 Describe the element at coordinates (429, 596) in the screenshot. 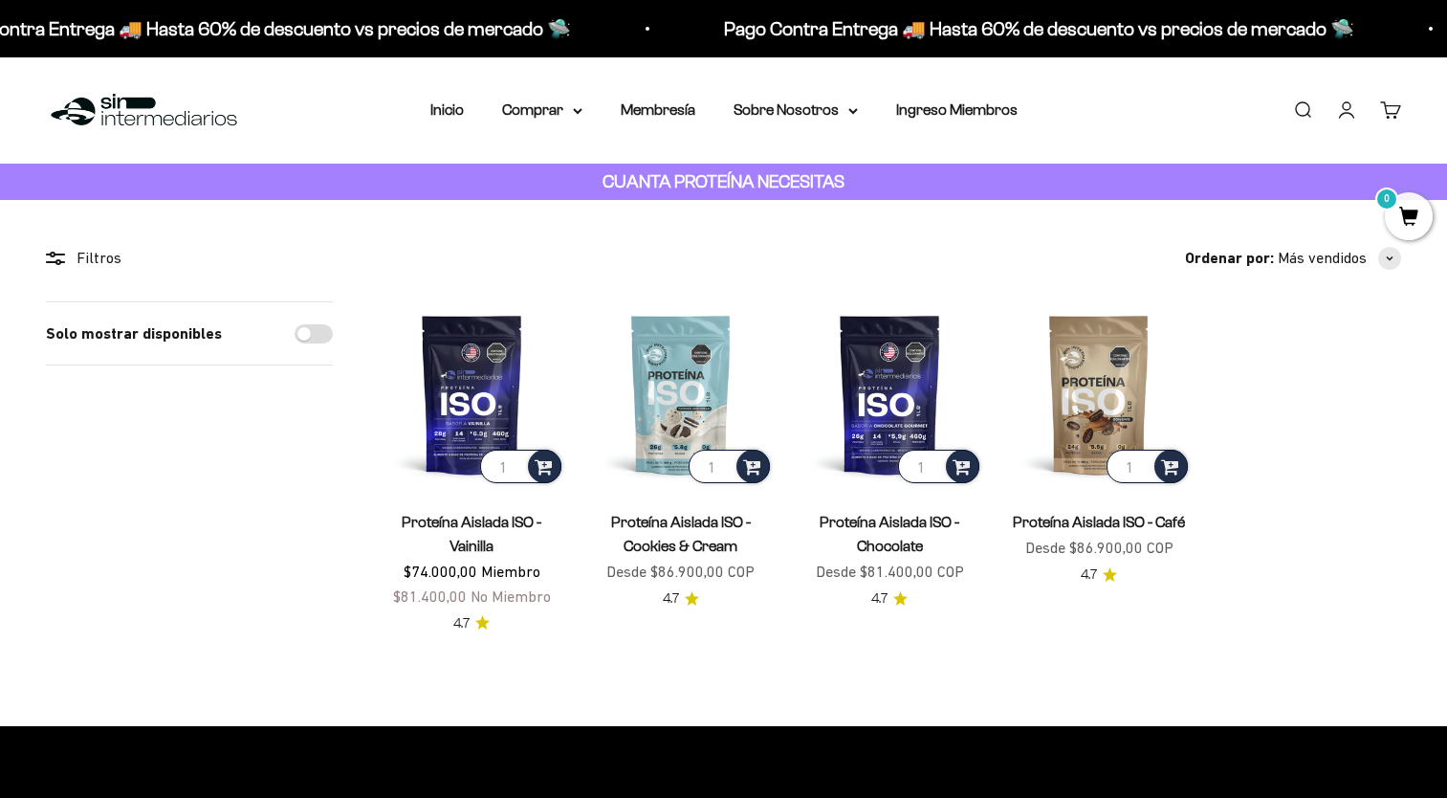

I see `span: $81.400,00` at that location.